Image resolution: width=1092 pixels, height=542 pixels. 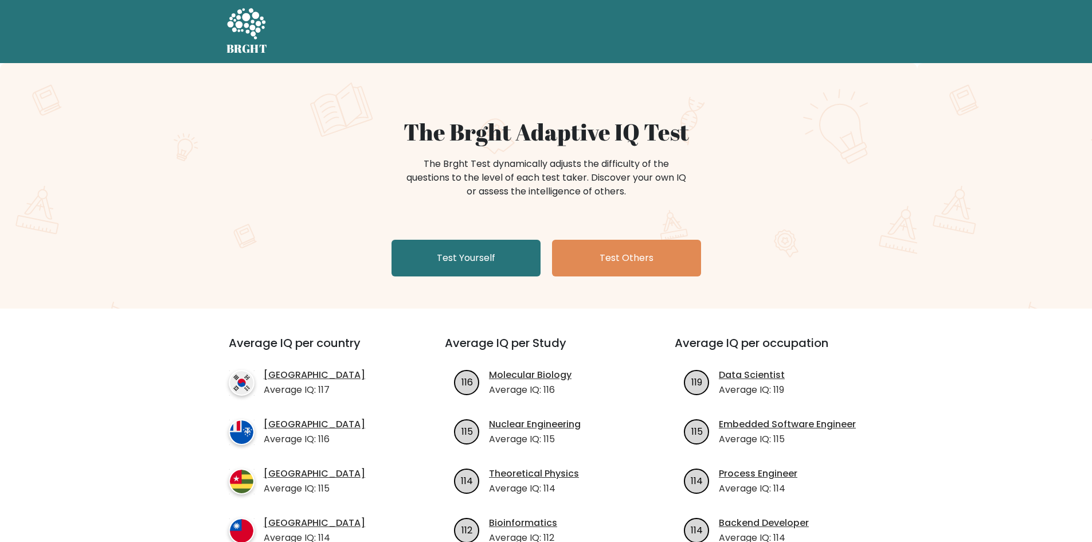 I want to click on a: Test Yourself, so click(x=466, y=258).